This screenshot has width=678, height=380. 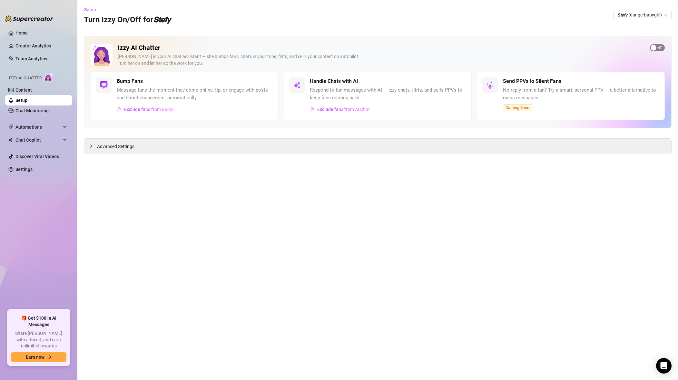 I want to click on a: Discover Viral Videos, so click(x=37, y=156).